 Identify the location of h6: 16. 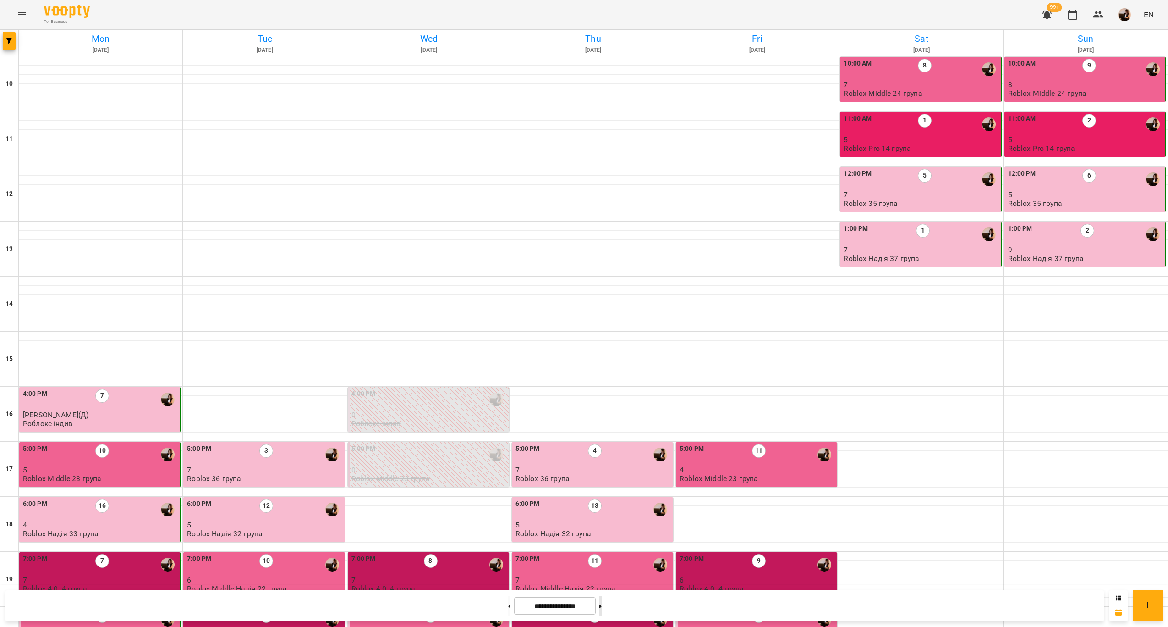
(9, 414).